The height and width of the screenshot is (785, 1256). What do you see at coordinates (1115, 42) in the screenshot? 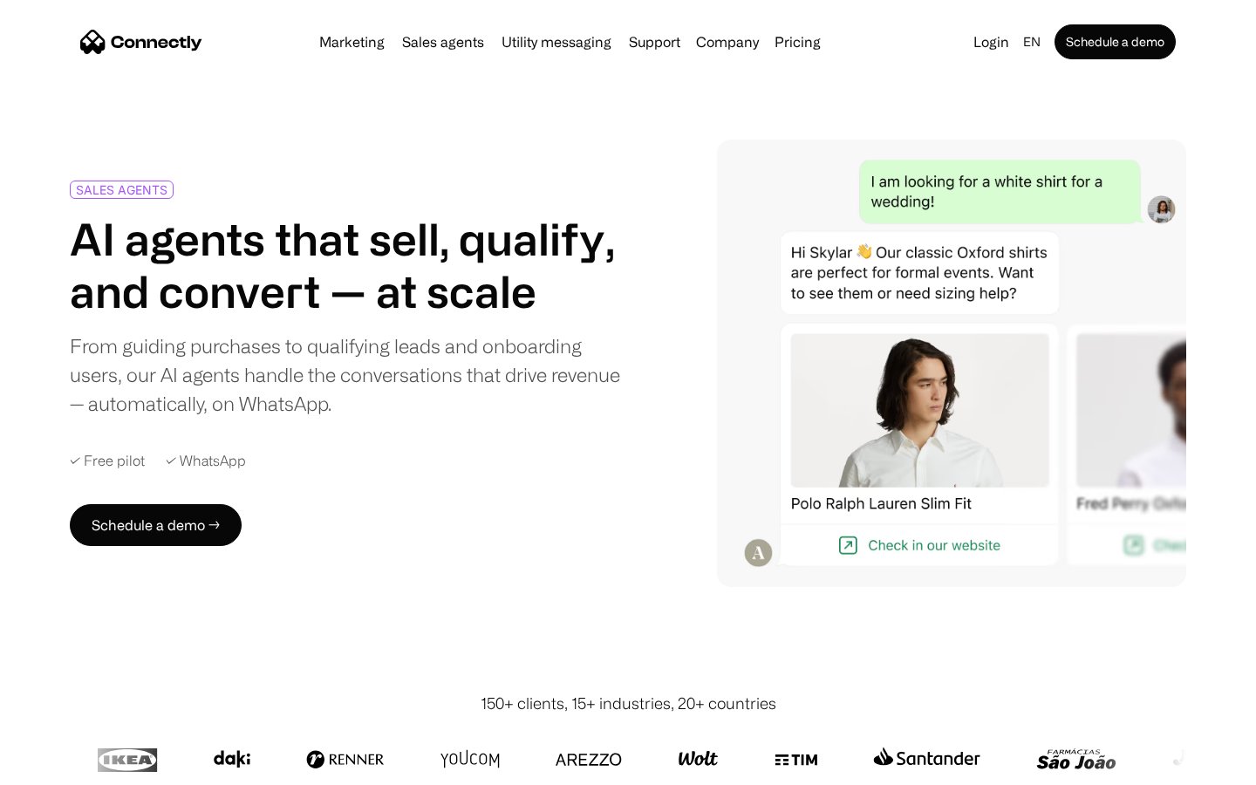
I see `a: Schedule a demo` at bounding box center [1115, 42].